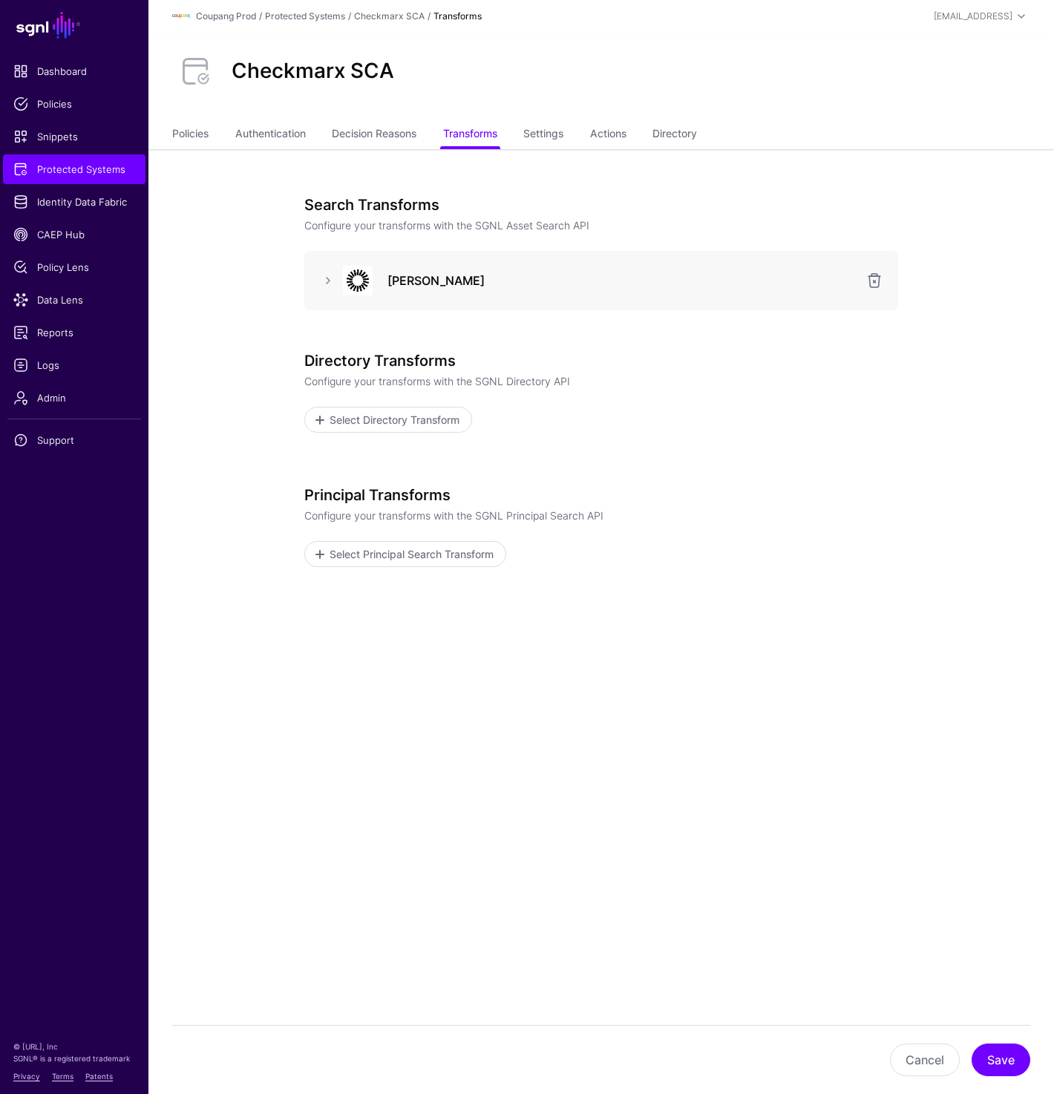 Image resolution: width=1054 pixels, height=1094 pixels. What do you see at coordinates (925, 1060) in the screenshot?
I see `button: Cancel` at bounding box center [925, 1060].